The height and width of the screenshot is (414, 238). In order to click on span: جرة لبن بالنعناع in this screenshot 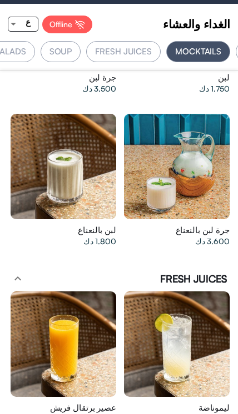, I will do `click(202, 230)`.